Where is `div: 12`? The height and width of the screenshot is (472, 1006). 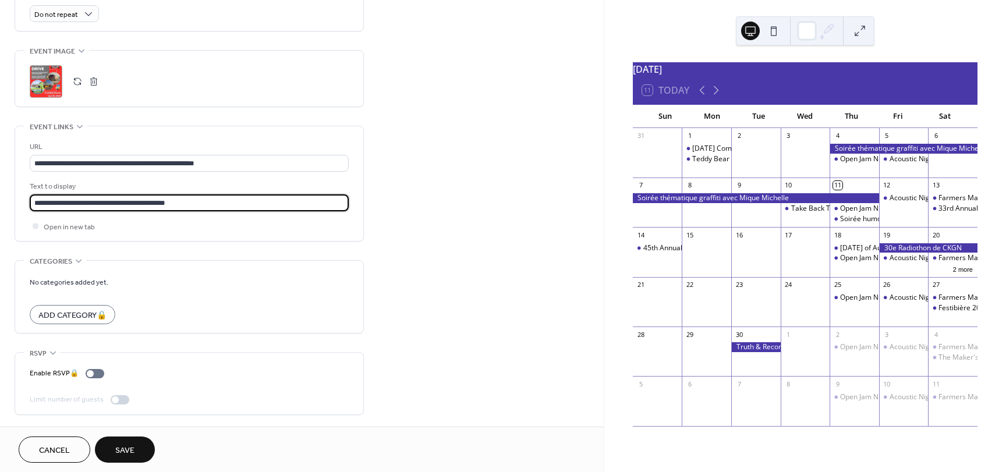
div: 12 is located at coordinates (887, 185).